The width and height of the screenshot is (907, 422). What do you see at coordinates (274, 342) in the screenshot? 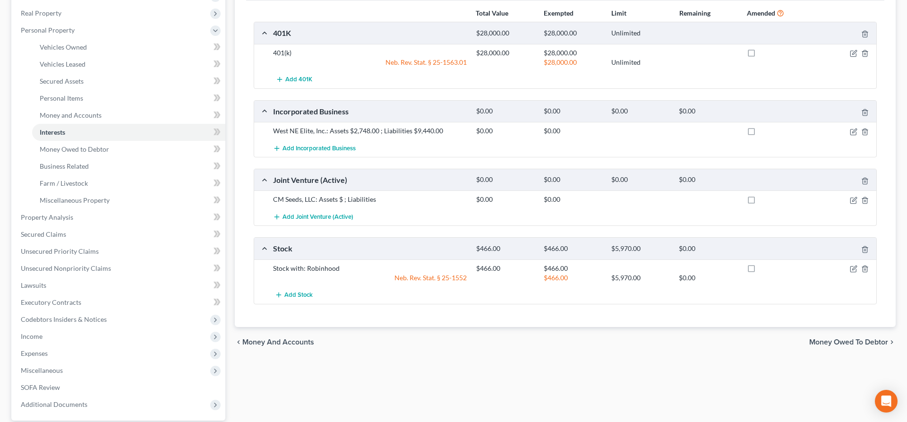
I see `button: chevron_left Money and Accounts` at bounding box center [274, 342].